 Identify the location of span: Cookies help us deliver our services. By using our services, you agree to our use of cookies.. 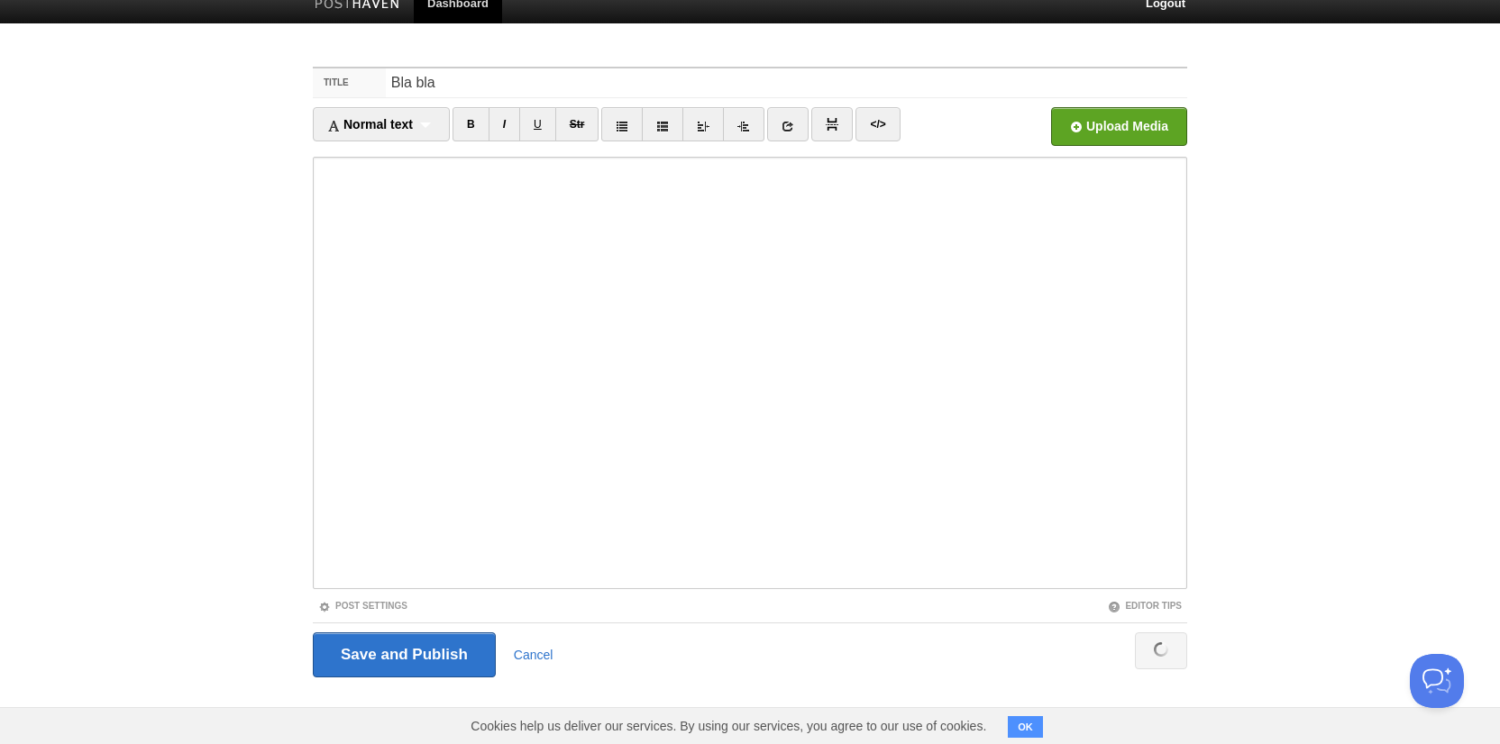
(728, 726).